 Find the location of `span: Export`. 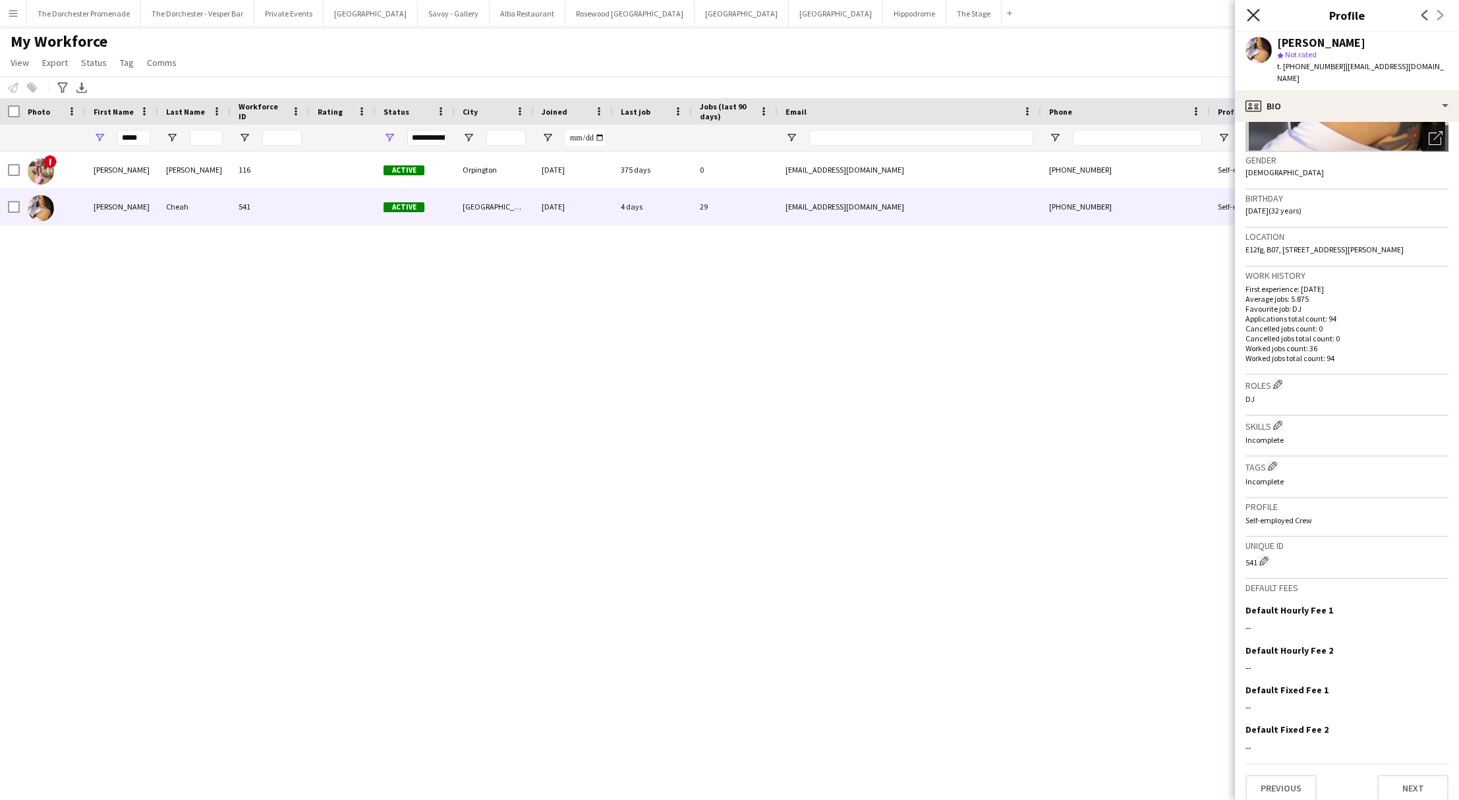

span: Export is located at coordinates (55, 63).